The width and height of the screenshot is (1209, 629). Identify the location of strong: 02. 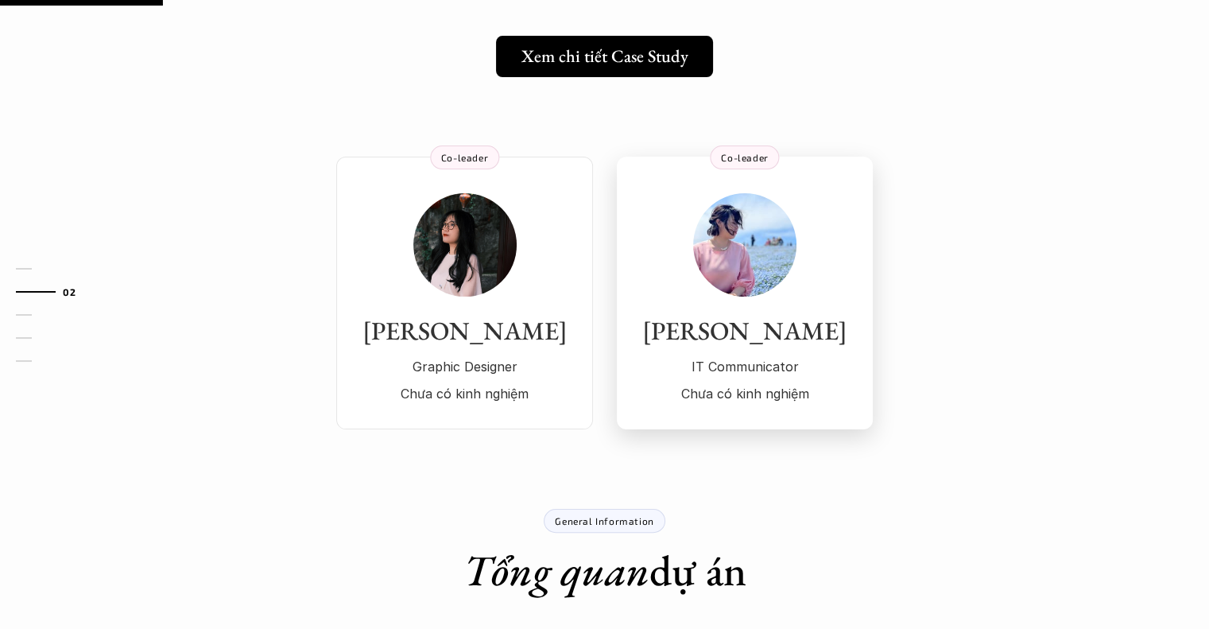
(69, 291).